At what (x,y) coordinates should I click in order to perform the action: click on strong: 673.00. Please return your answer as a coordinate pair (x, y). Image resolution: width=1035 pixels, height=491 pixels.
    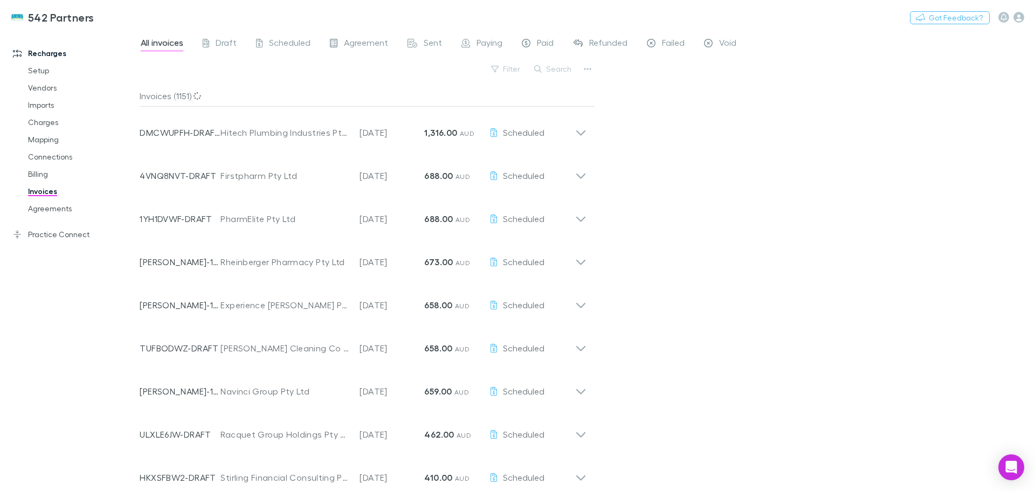
    Looking at the image, I should click on (438, 262).